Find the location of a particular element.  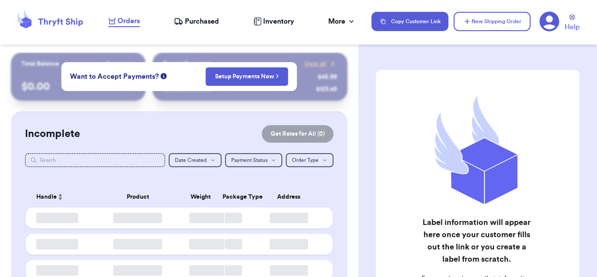

p: $ 0.00 is located at coordinates (78, 87).